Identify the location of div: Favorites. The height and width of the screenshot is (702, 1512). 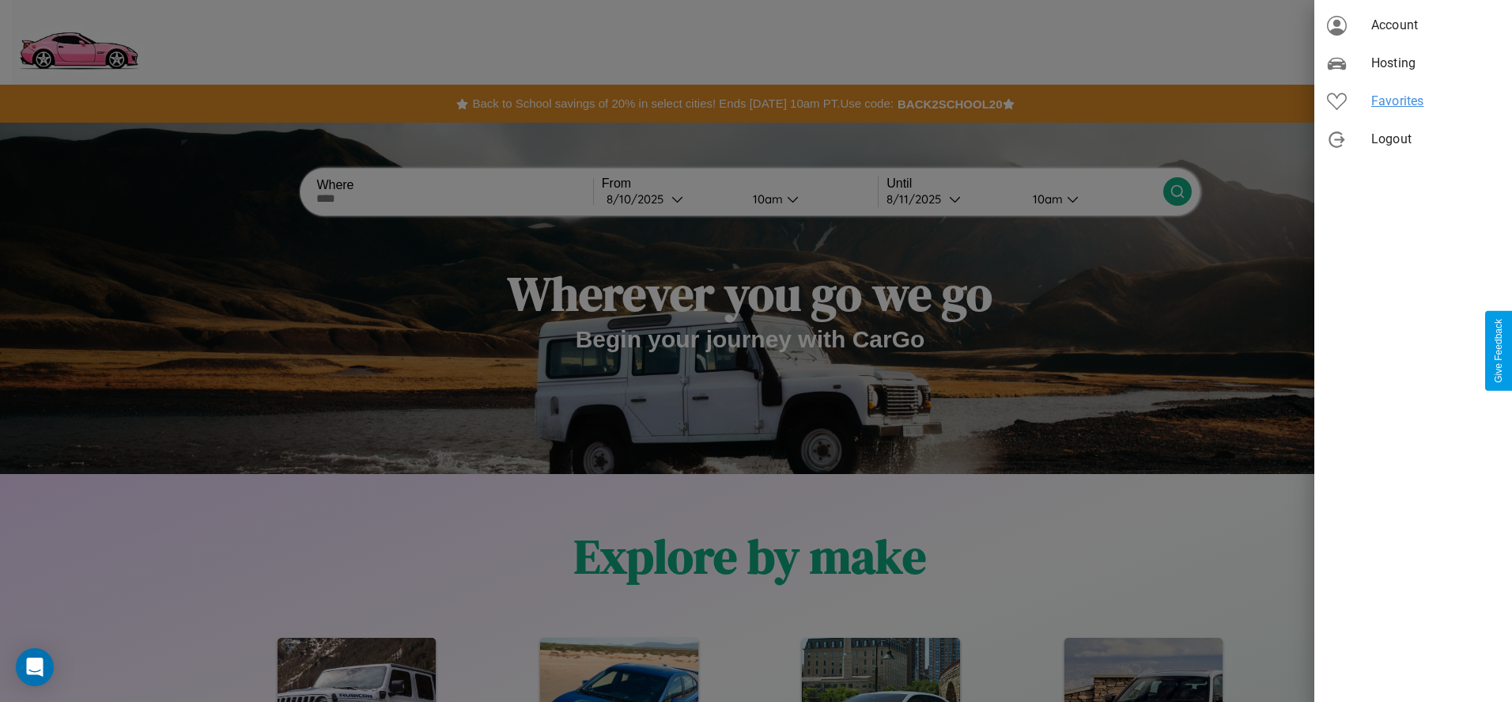
(1414, 101).